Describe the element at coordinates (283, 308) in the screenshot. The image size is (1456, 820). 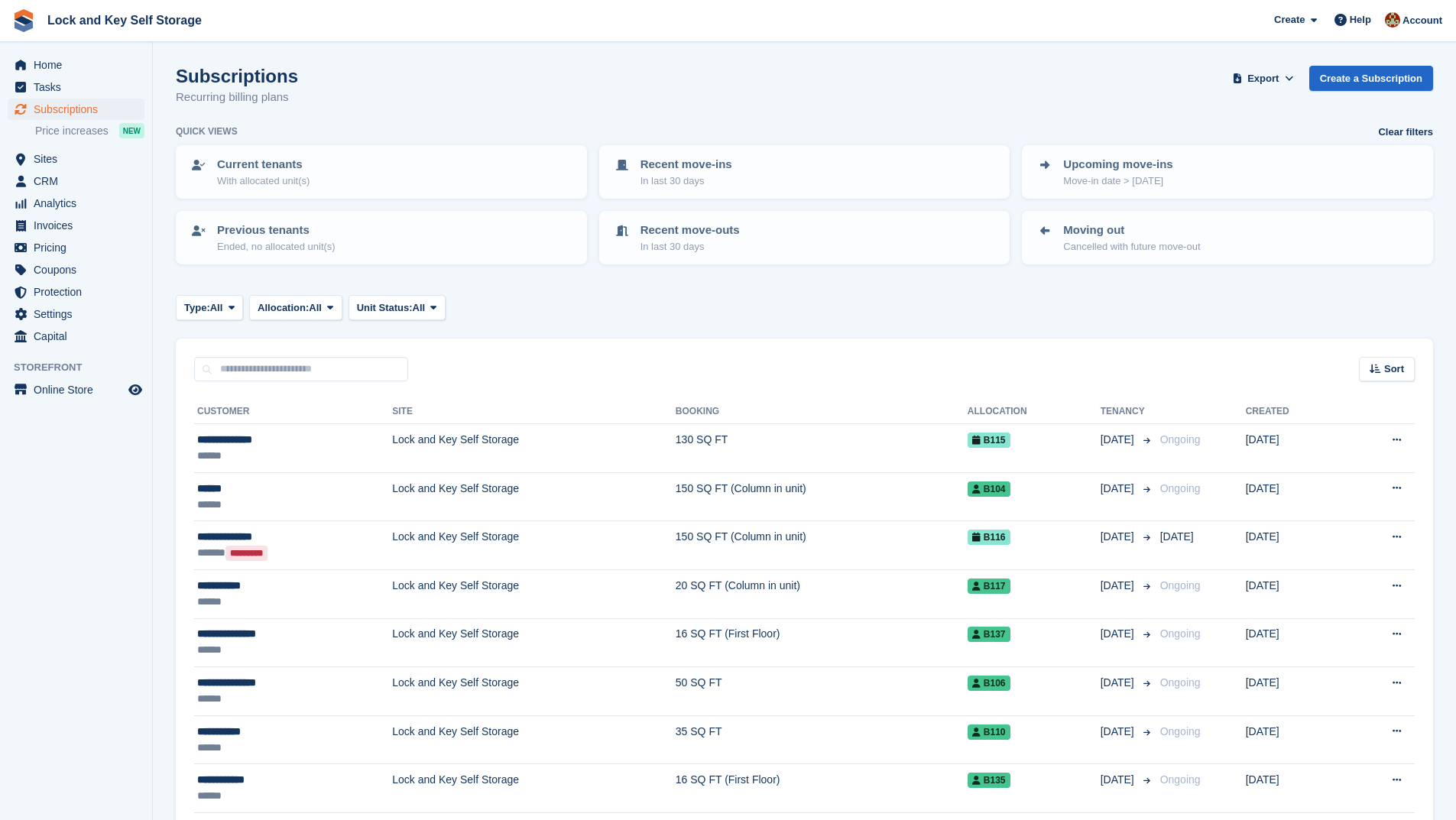
I see `span: Allocation:` at that location.